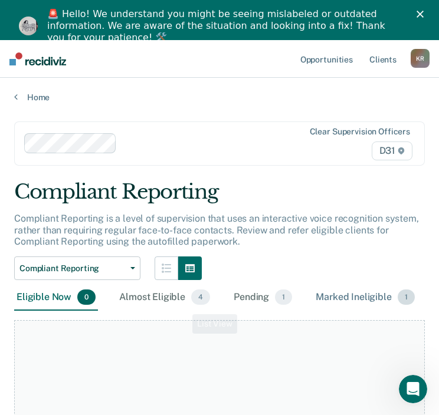 The image size is (439, 415). Describe the element at coordinates (392, 151) in the screenshot. I see `span: D31` at that location.